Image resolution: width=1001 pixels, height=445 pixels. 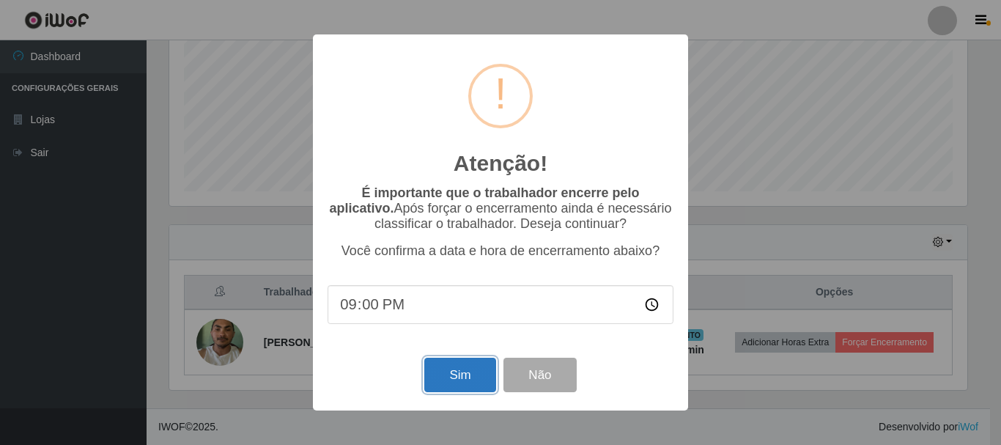 I want to click on button: Sim, so click(x=460, y=375).